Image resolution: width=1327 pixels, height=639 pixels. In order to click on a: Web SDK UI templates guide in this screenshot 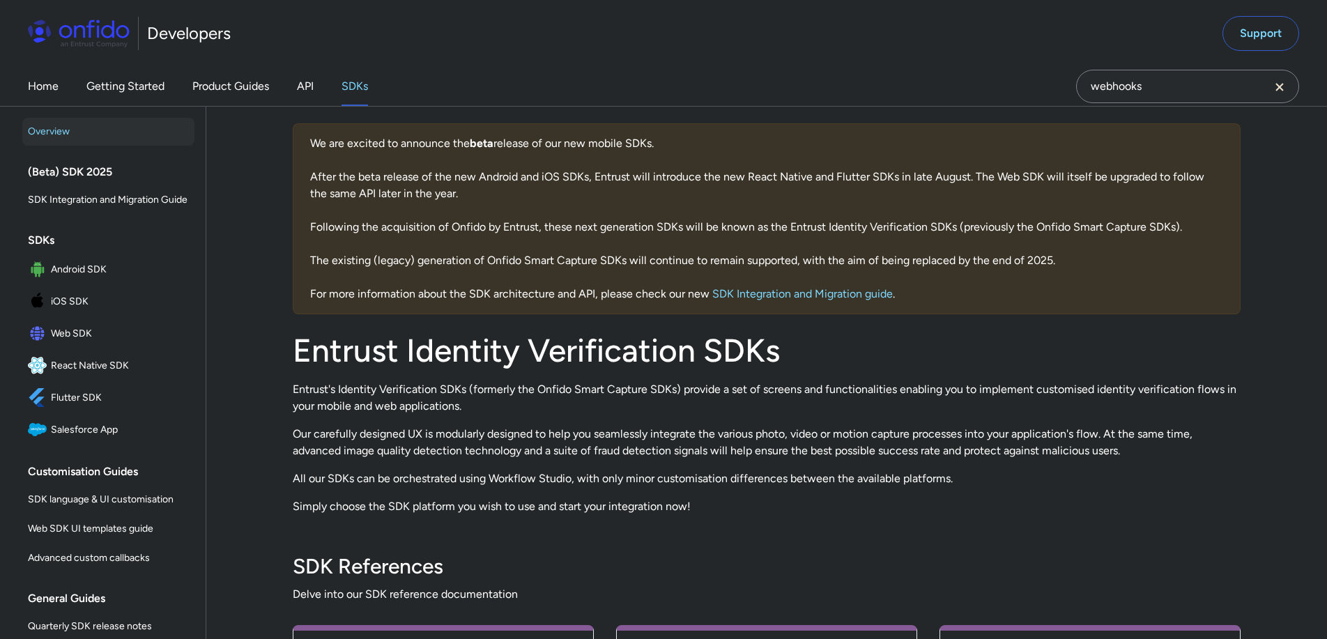, I will do `click(108, 529)`.